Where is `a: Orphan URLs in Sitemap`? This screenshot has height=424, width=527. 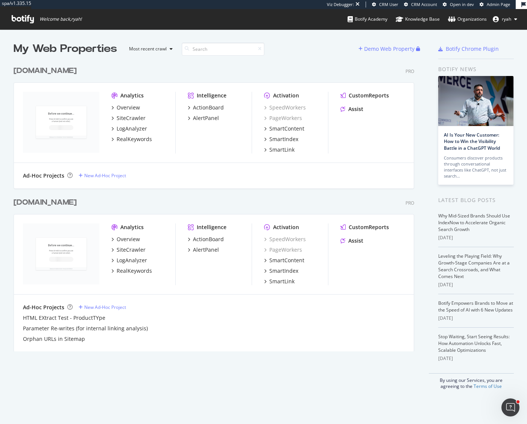 a: Orphan URLs in Sitemap is located at coordinates (54, 339).